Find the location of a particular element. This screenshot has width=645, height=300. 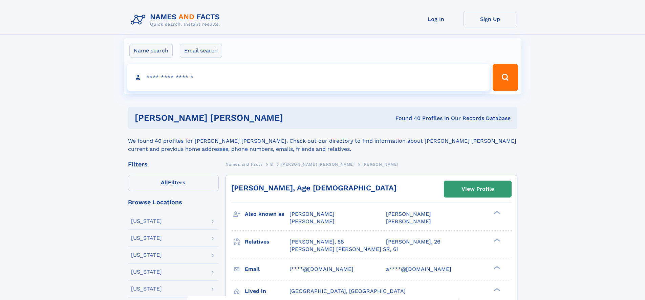

h3: Email is located at coordinates (267, 269).